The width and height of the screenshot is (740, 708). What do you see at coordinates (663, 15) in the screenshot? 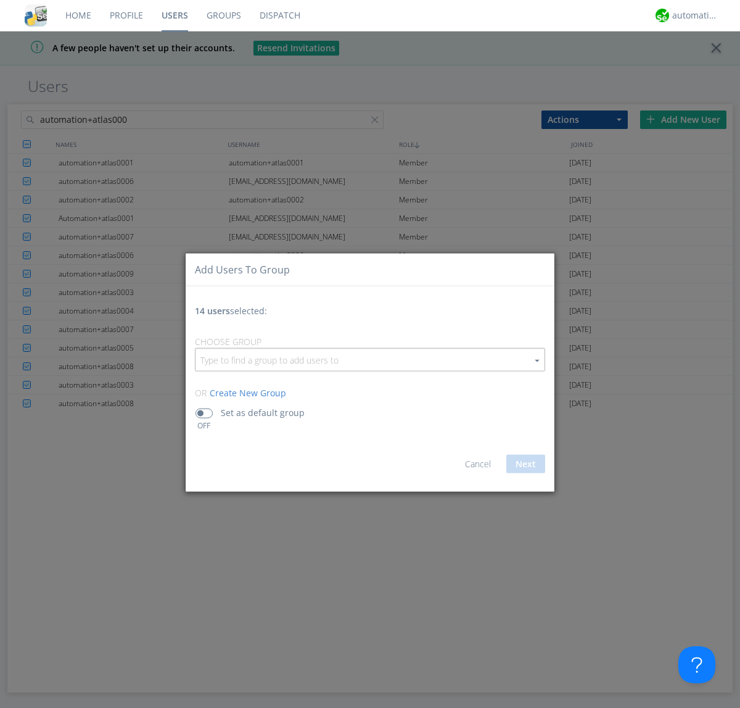
I see `img: d2d01cd9b4174d08988066c6d424eccd` at bounding box center [663, 15].